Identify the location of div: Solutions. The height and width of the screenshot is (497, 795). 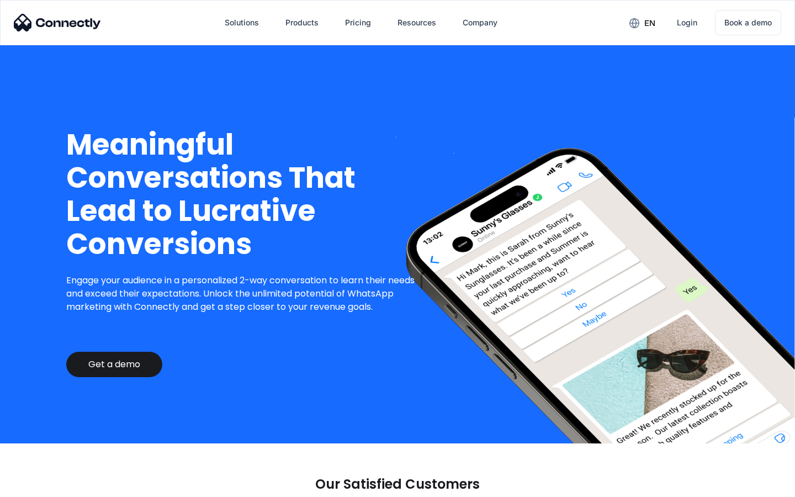
(242, 23).